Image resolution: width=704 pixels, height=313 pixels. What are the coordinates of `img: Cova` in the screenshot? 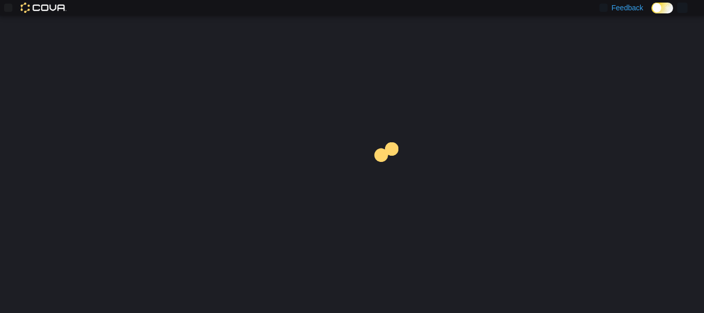 It's located at (43, 8).